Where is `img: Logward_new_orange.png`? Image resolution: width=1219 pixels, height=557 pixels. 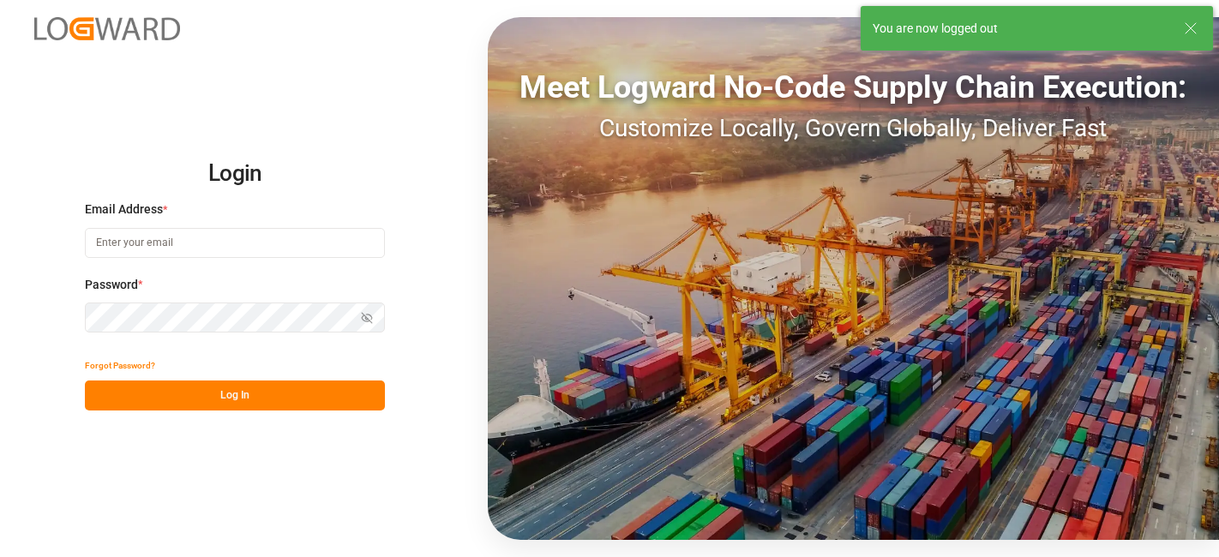
img: Logward_new_orange.png is located at coordinates (107, 28).